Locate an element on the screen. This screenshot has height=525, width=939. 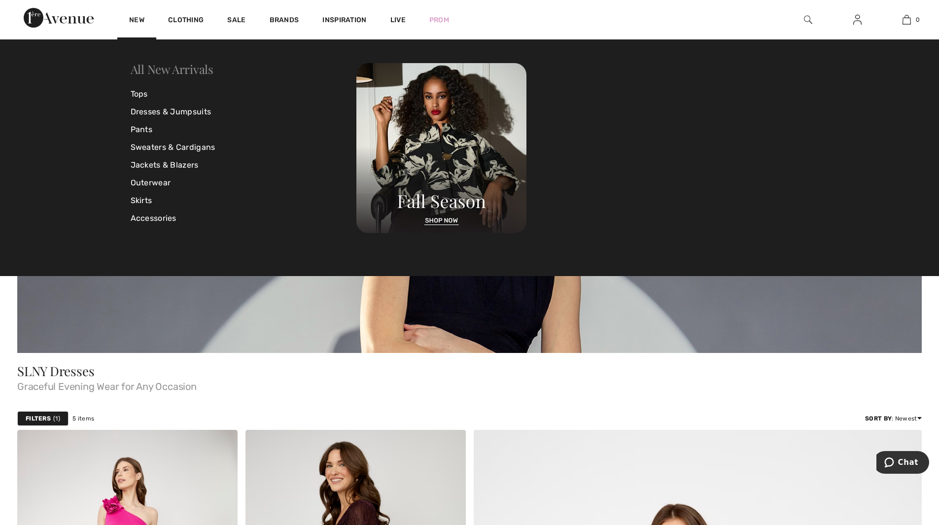
strong: Sort By is located at coordinates (878, 419).